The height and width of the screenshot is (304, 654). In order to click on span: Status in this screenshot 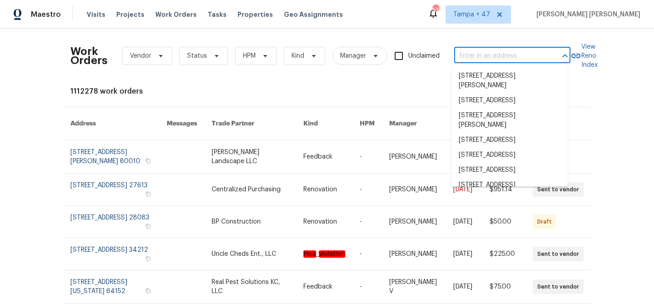, I will do `click(197, 56)`.